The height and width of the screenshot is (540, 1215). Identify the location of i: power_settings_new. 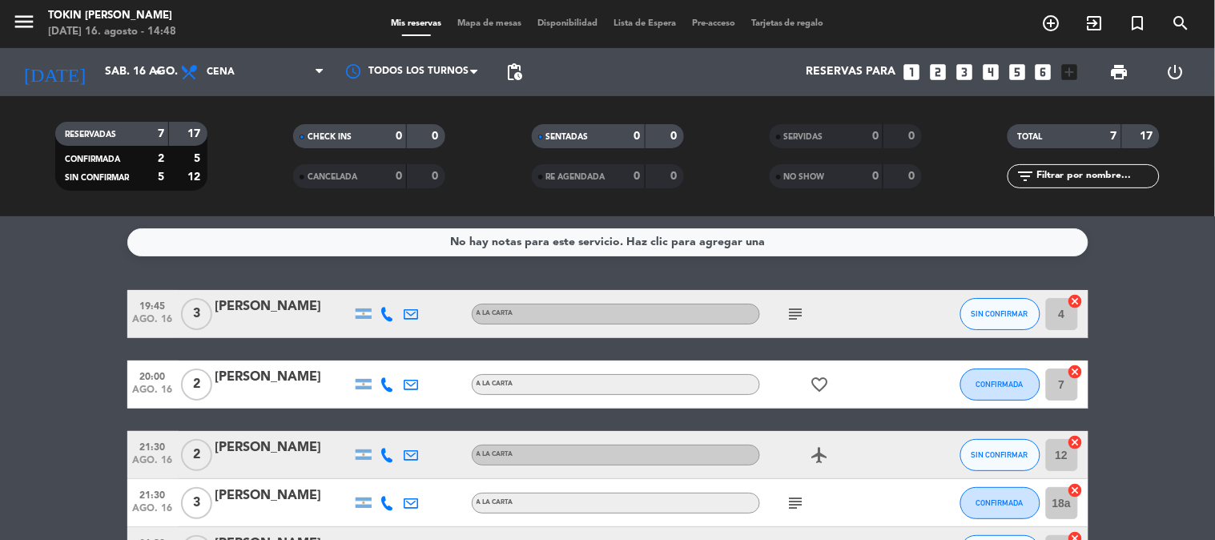
(1175, 72).